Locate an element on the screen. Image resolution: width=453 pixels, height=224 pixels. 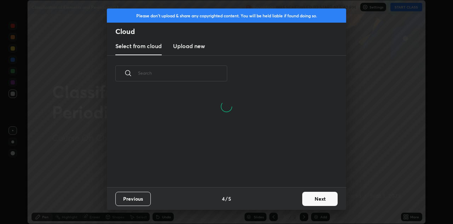
h4: 4 is located at coordinates (223, 199).